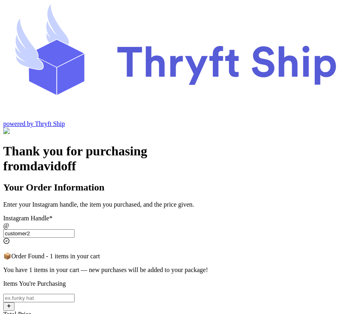 Image resolution: width=349 pixels, height=314 pixels. I want to click on a: powered by Thryft Ship, so click(34, 123).